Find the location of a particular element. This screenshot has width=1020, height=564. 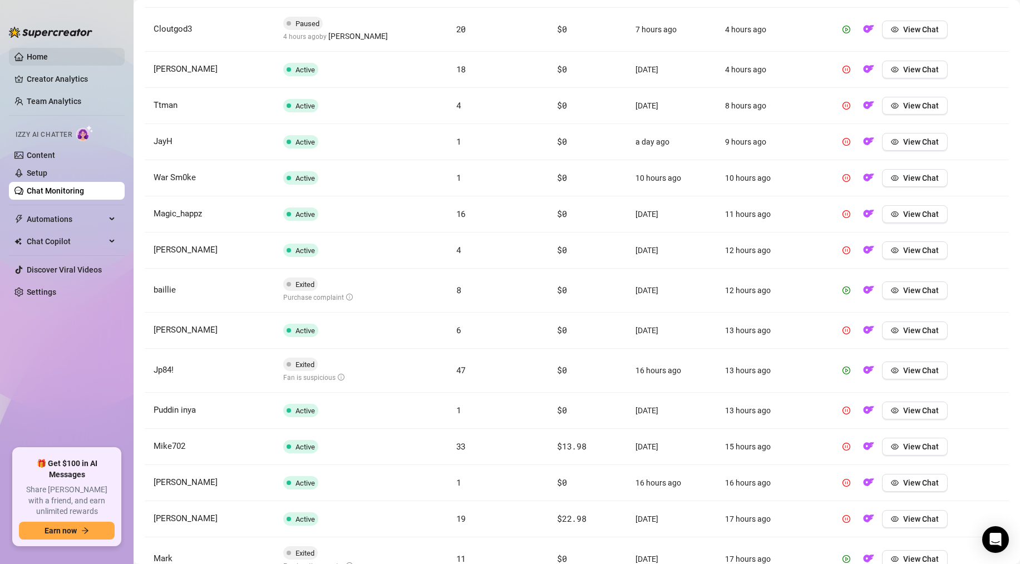

span: 6 is located at coordinates (459, 330).